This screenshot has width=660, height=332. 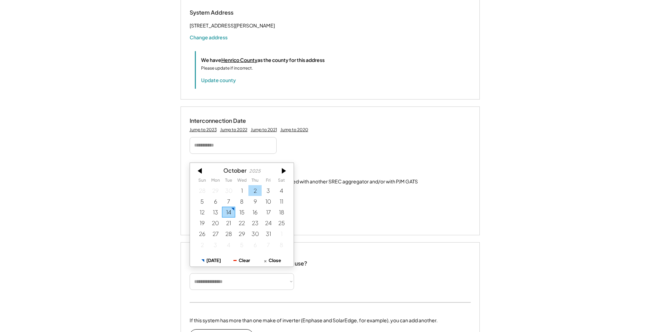 What do you see at coordinates (242, 182) in the screenshot?
I see `th: Wednesday` at bounding box center [242, 182].